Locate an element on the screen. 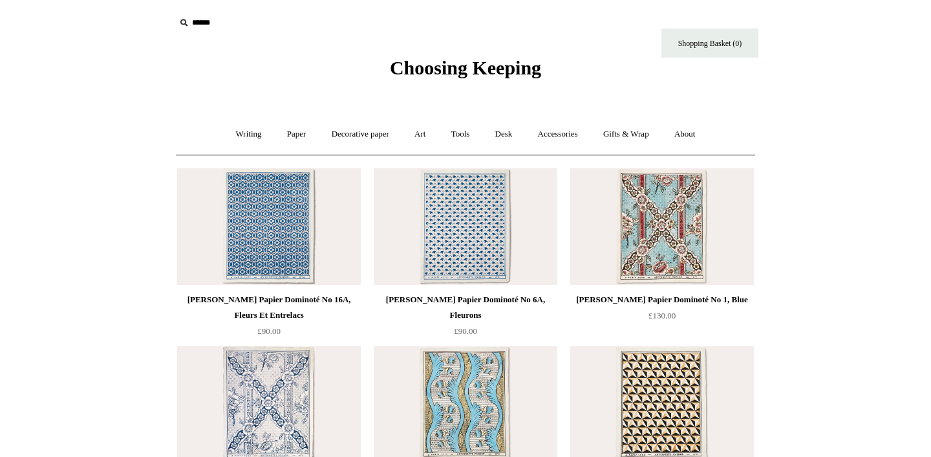 The image size is (931, 457). a: Paper is located at coordinates (297, 134).